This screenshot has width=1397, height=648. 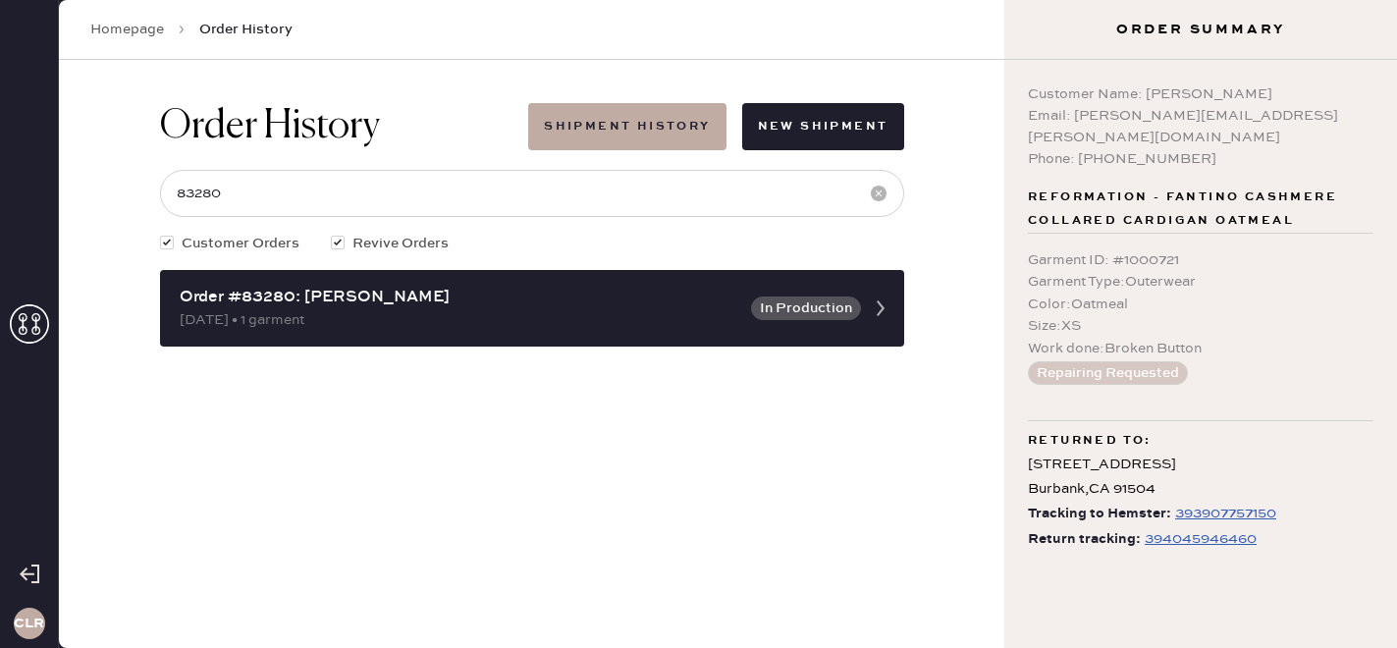 What do you see at coordinates (1201, 29) in the screenshot?
I see `h3: Order Summary` at bounding box center [1201, 29].